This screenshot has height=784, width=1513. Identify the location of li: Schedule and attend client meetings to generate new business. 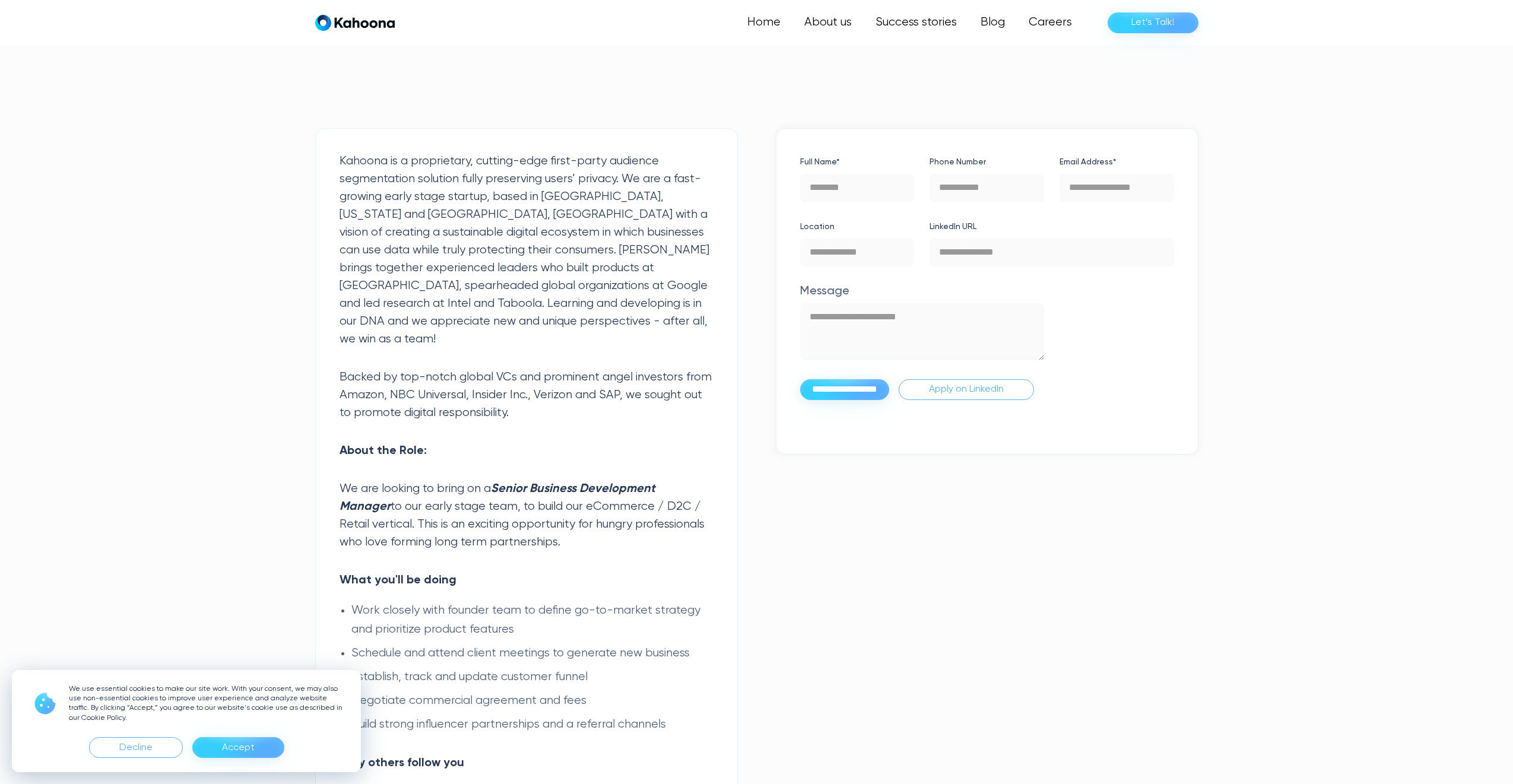
(532, 653).